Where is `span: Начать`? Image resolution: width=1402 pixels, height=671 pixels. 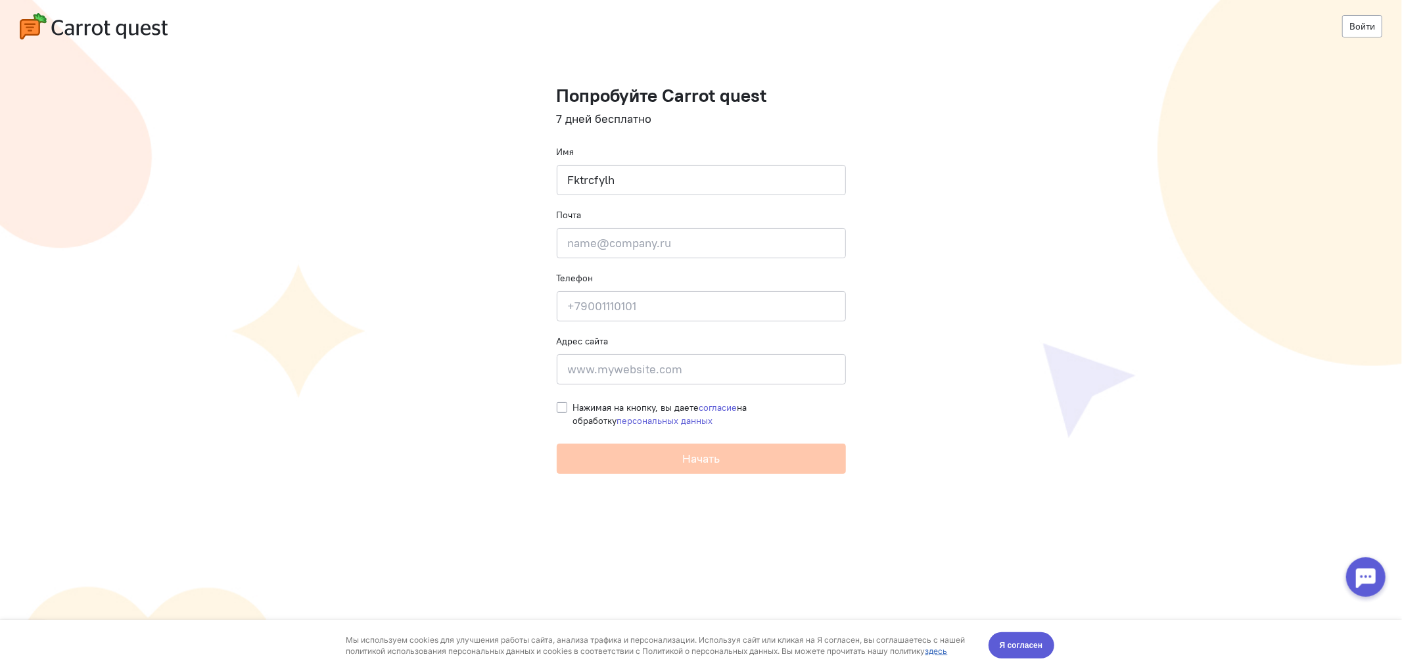
span: Начать is located at coordinates (700, 458).